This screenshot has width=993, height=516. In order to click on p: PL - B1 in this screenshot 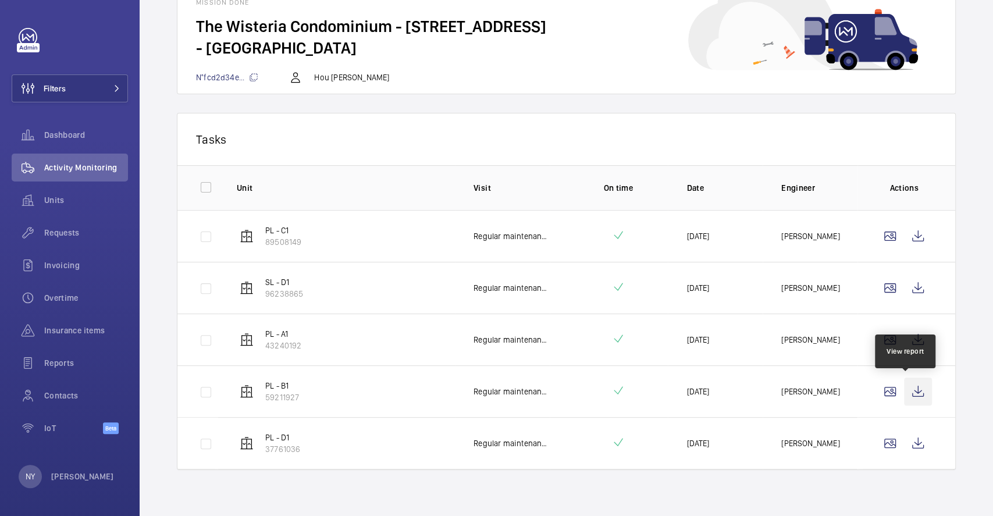, I will do `click(282, 386)`.